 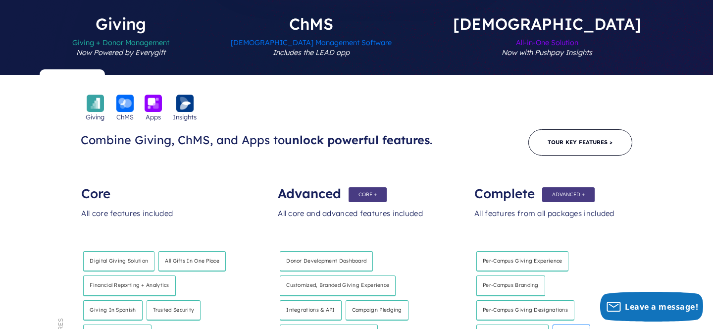 I want to click on img: icon_insights-bckgrnd-600x600-1.png, so click(x=185, y=103).